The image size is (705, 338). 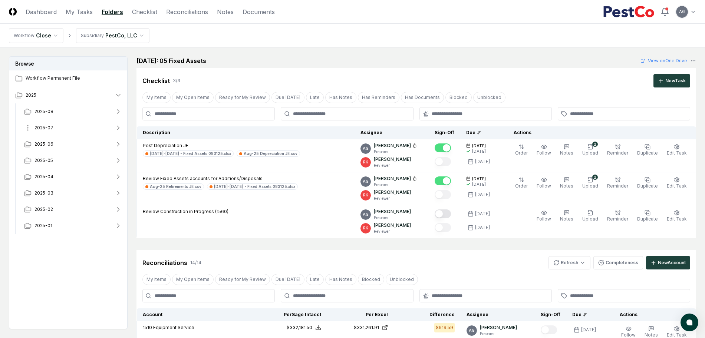 I want to click on button: 2Upload, so click(x=590, y=150).